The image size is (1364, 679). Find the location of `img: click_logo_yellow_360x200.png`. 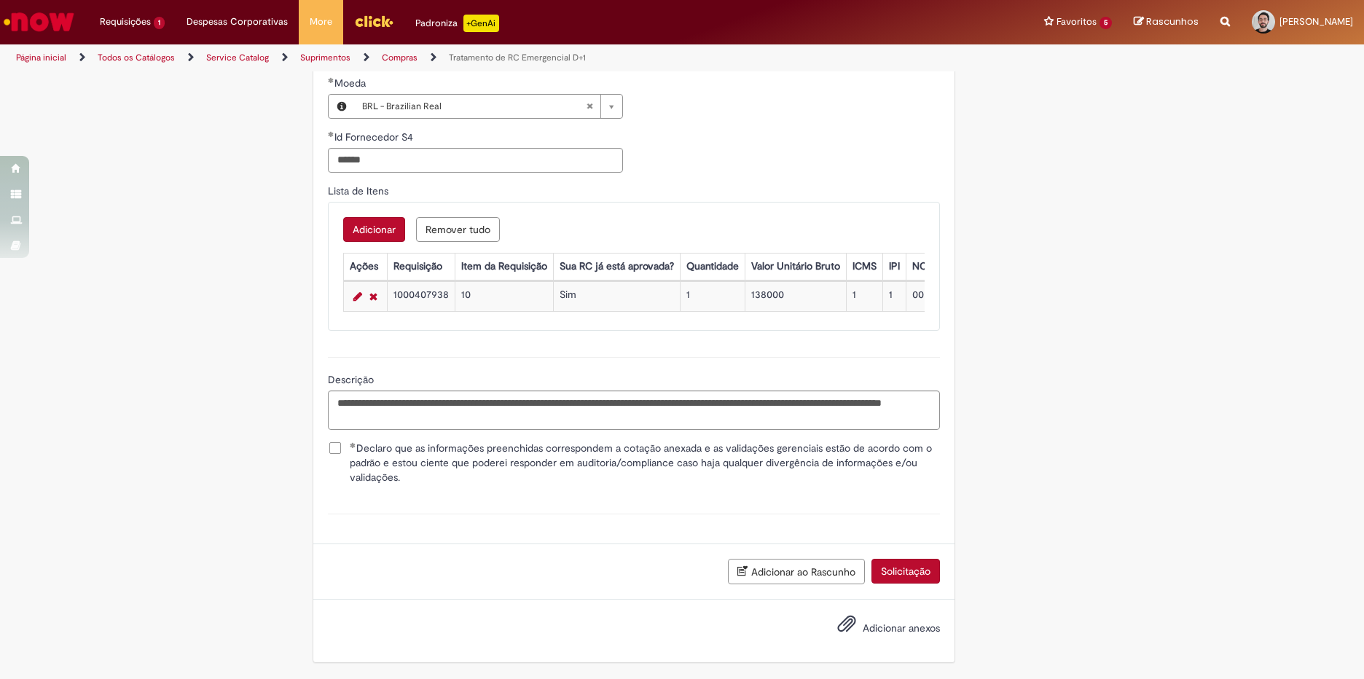

img: click_logo_yellow_360x200.png is located at coordinates (374, 21).